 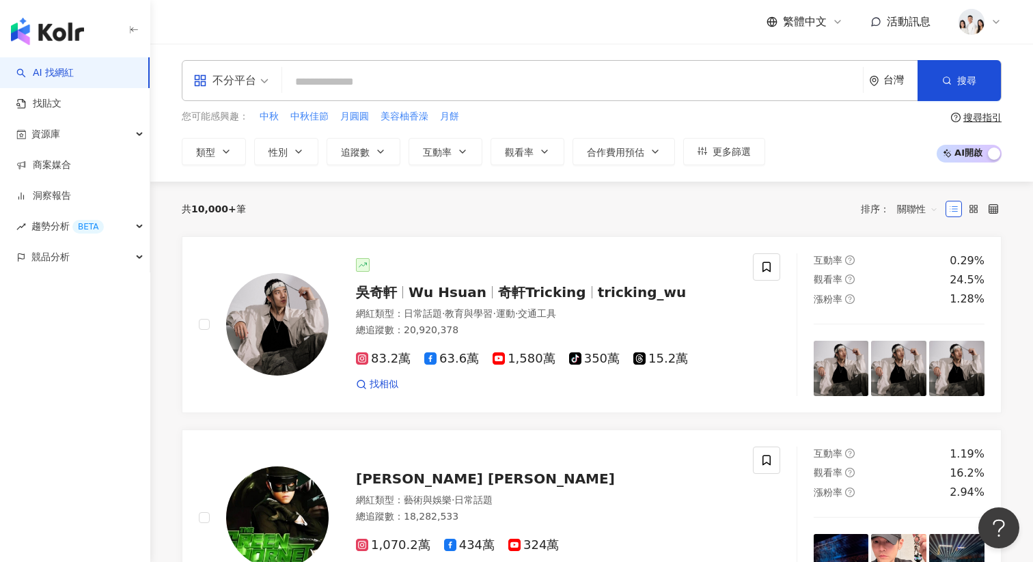 What do you see at coordinates (393, 545) in the screenshot?
I see `span: 1,070.2萬` at bounding box center [393, 545].